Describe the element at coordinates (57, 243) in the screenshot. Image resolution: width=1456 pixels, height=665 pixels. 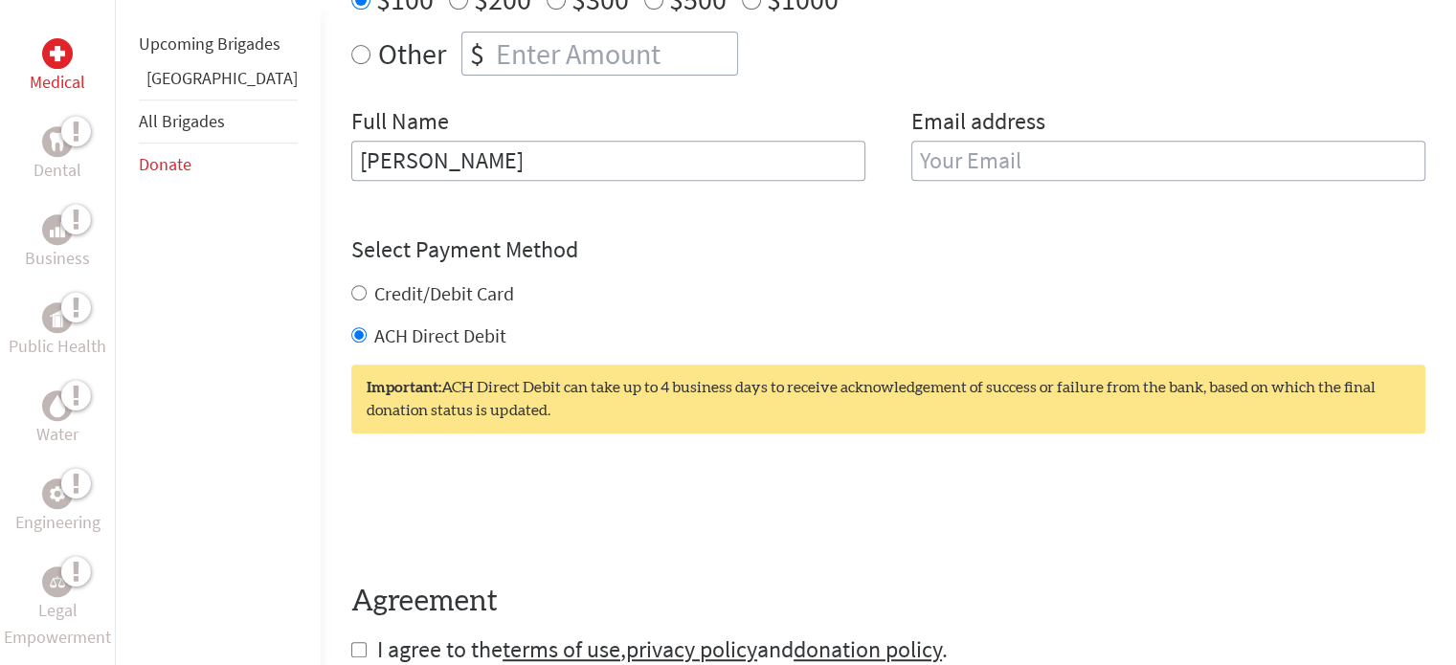
I see `a: BusinessBusiness` at that location.